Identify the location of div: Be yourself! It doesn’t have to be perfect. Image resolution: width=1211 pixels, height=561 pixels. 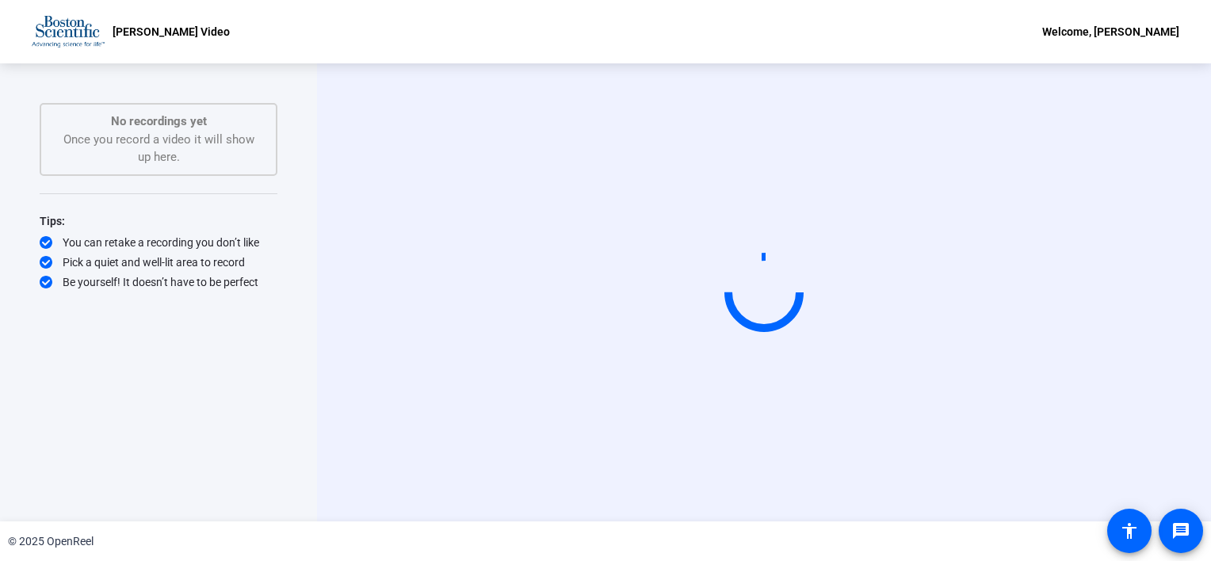
(159, 282).